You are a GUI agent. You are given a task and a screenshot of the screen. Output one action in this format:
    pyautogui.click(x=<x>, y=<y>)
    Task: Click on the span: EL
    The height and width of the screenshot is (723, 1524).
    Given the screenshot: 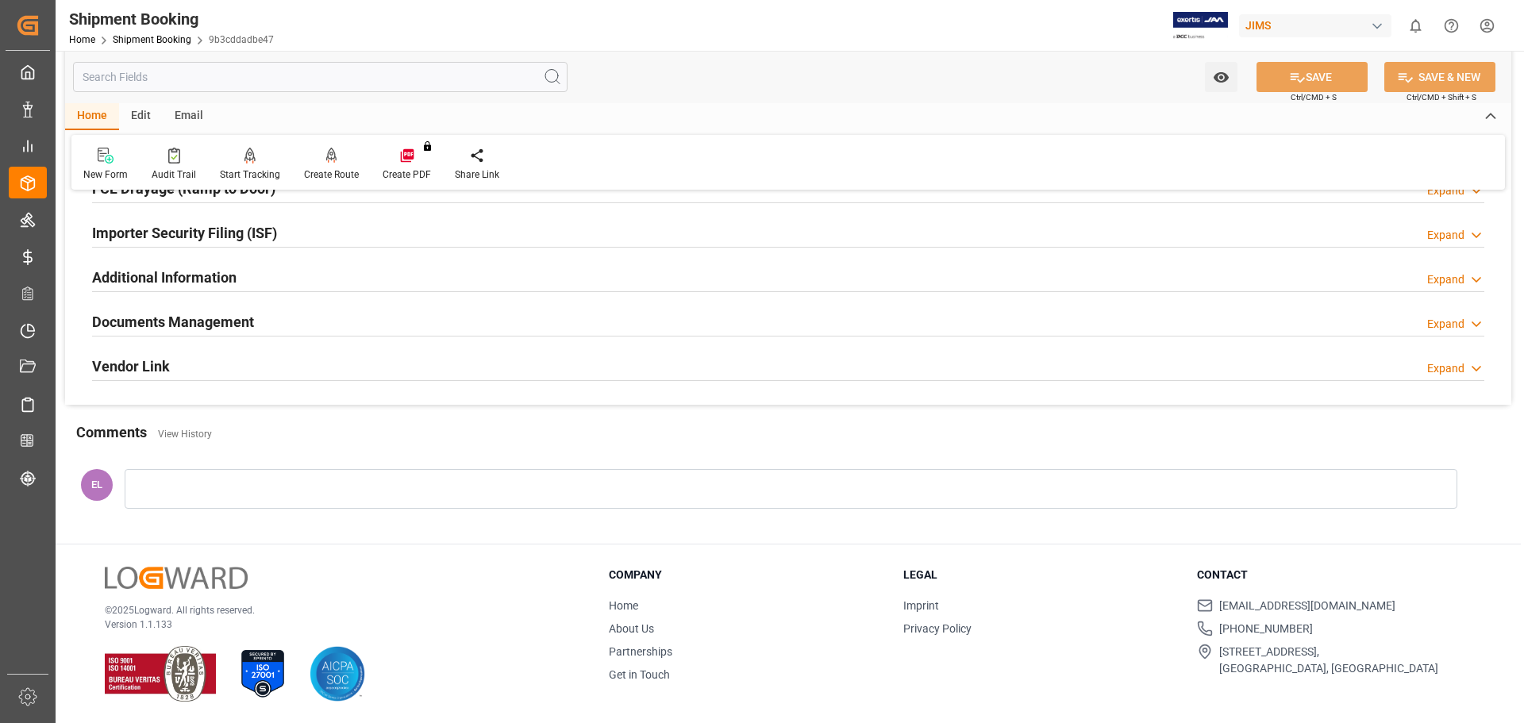 What is the action you would take?
    pyautogui.click(x=97, y=484)
    